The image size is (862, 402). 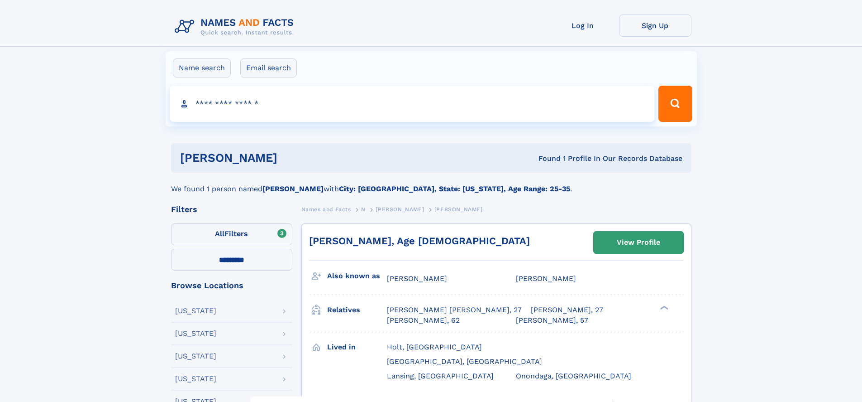 I want to click on input: search input, so click(x=412, y=104).